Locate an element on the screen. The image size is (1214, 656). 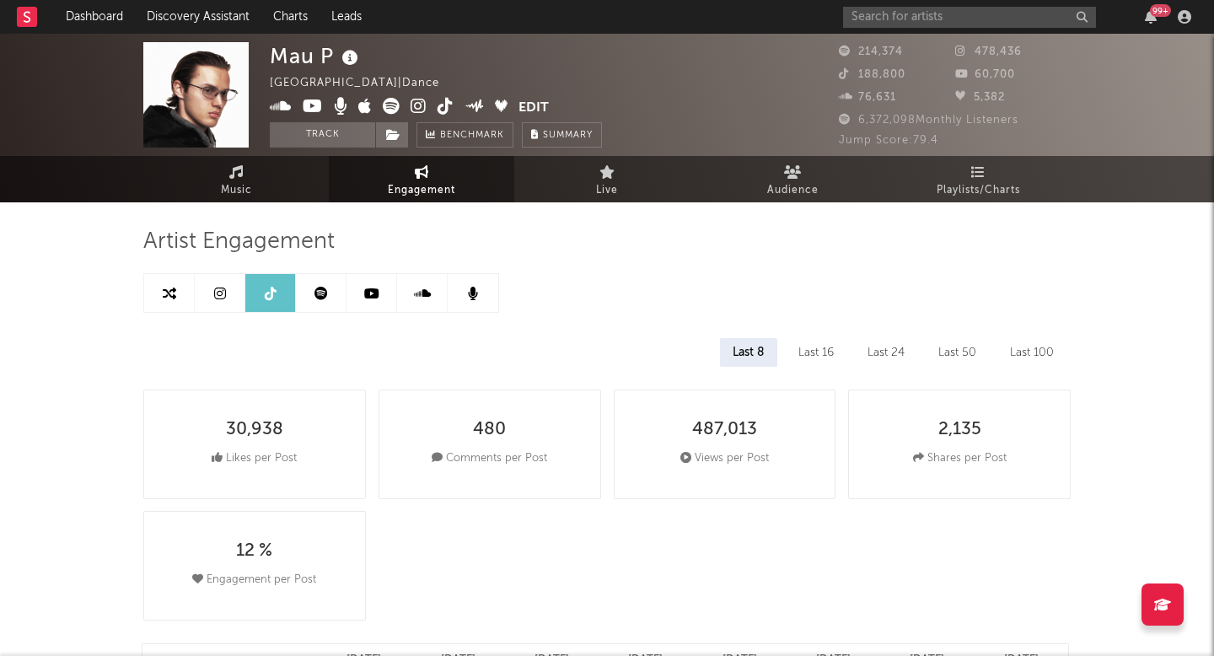
div: 99 + is located at coordinates (1160, 10).